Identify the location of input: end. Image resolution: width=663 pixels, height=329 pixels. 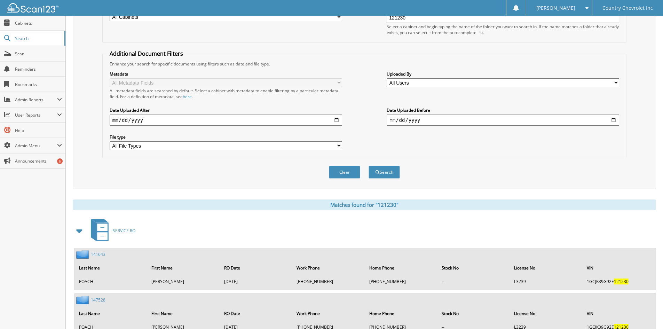
(503, 120).